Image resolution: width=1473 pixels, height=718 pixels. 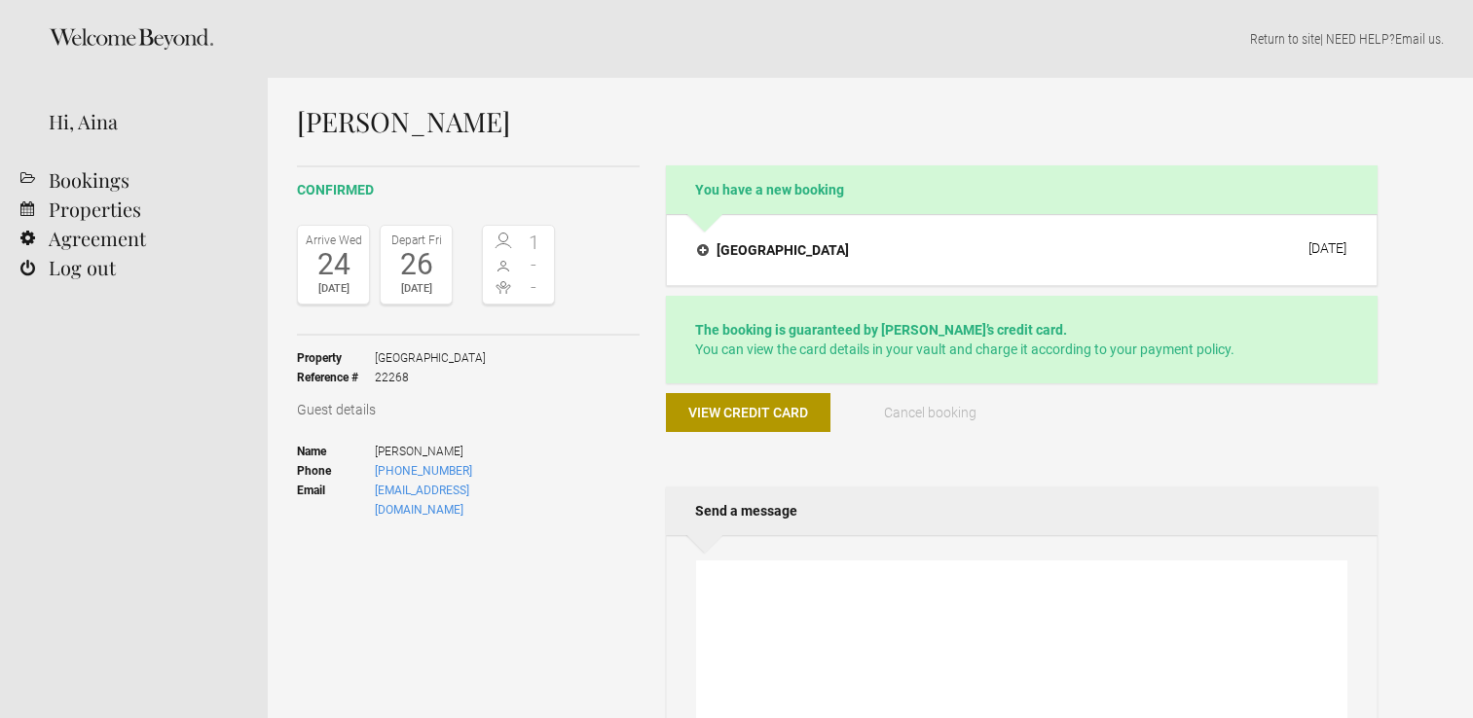 What do you see at coordinates (1285, 39) in the screenshot?
I see `a: Return to site` at bounding box center [1285, 39].